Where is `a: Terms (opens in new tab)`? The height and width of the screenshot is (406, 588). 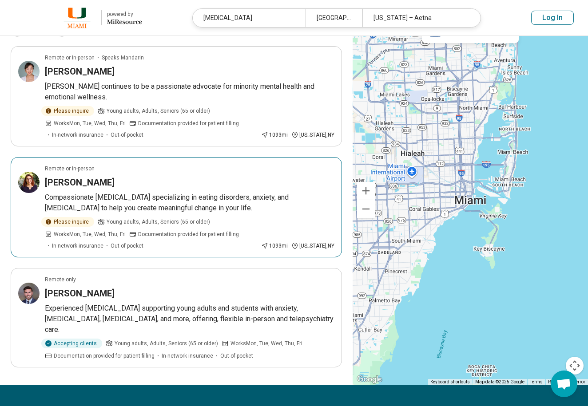
a: Terms (opens in new tab) is located at coordinates (536, 382).